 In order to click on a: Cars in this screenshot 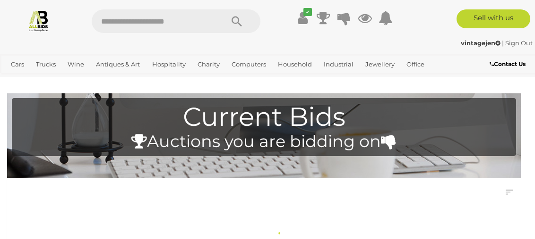, I will do `click(17, 64)`.